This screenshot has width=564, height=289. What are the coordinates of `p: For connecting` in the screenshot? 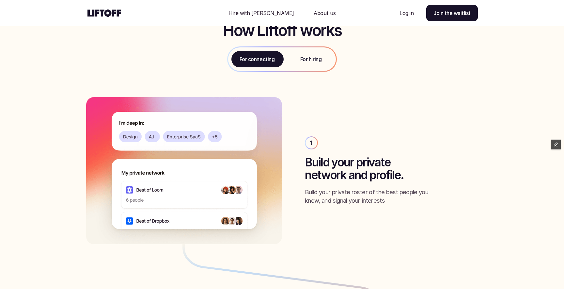 It's located at (257, 59).